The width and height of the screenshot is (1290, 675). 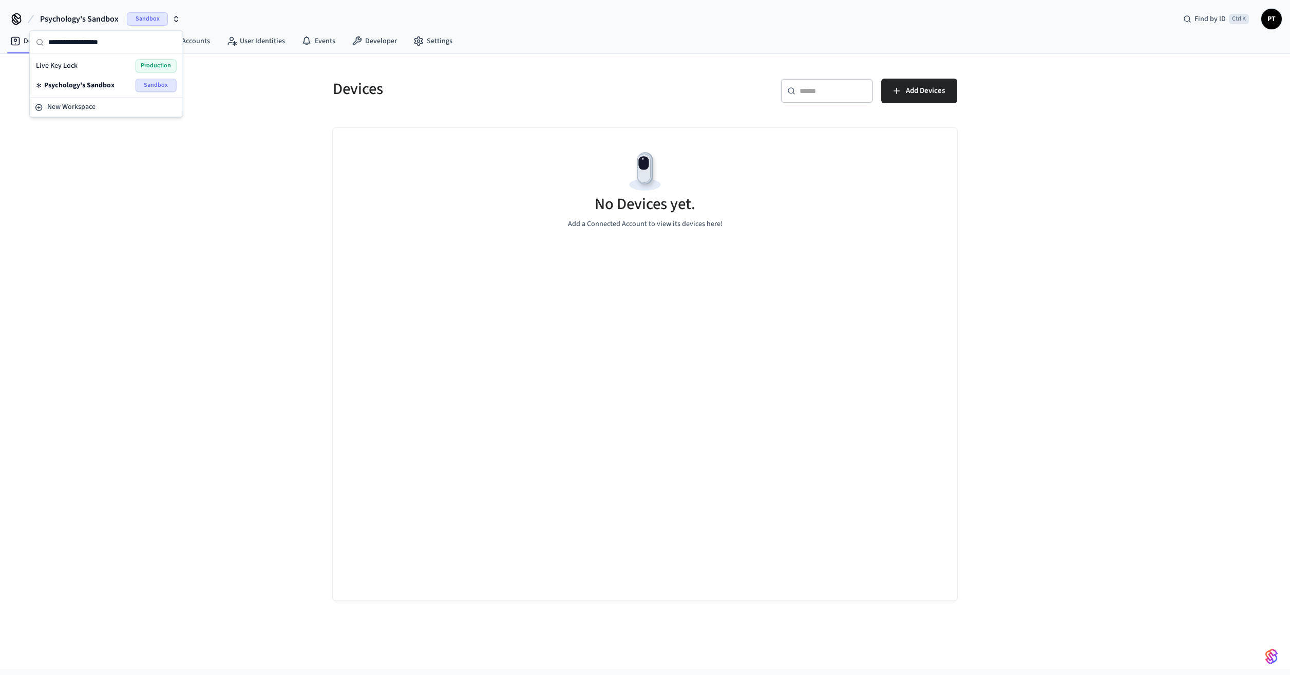 I want to click on span: Production, so click(x=156, y=66).